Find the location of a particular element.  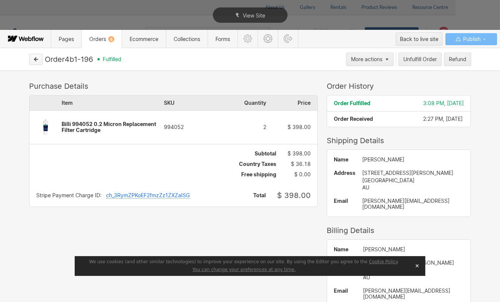

button: Unfulfill Order is located at coordinates (420, 59).